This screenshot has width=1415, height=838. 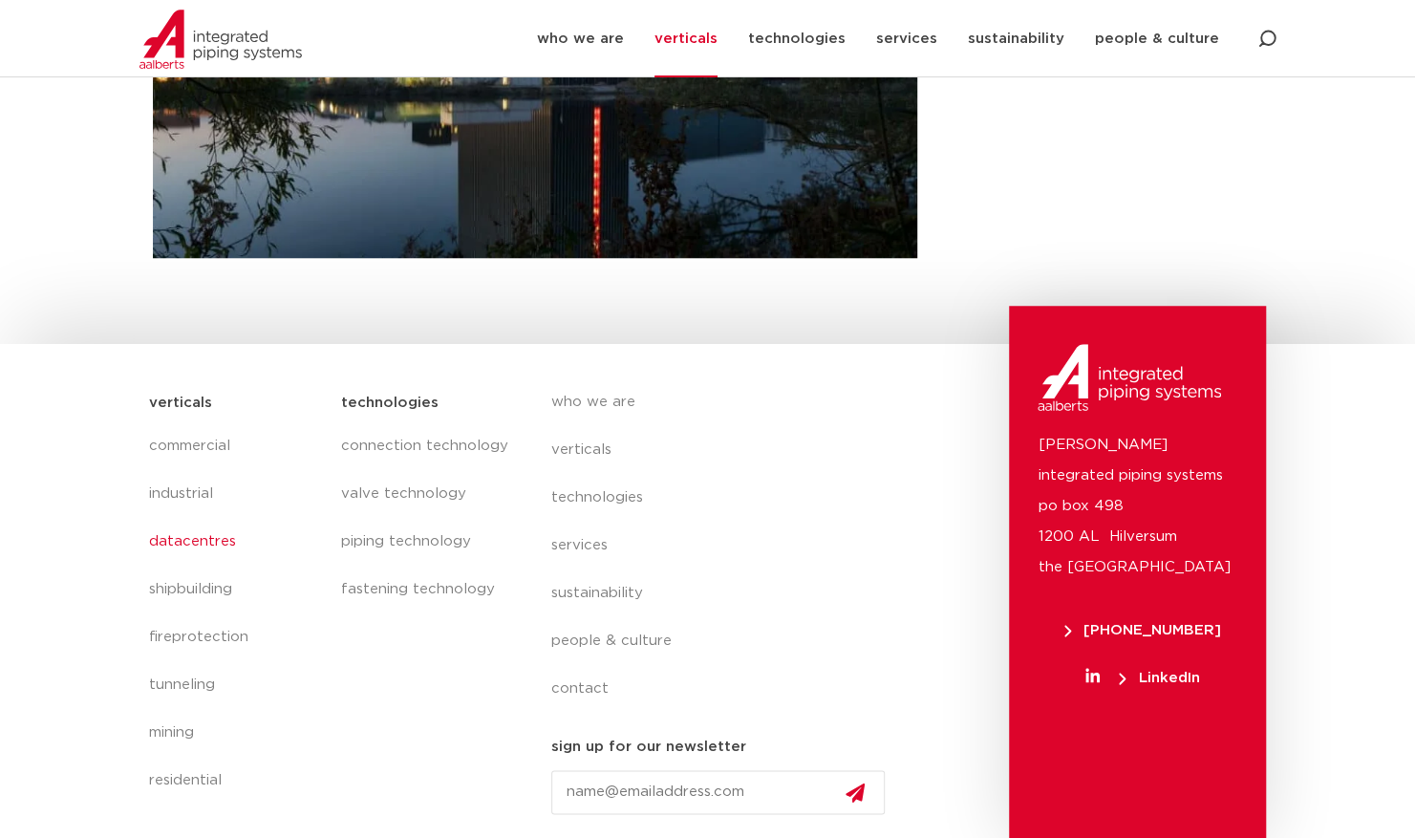 I want to click on a: tunneling, so click(x=235, y=685).